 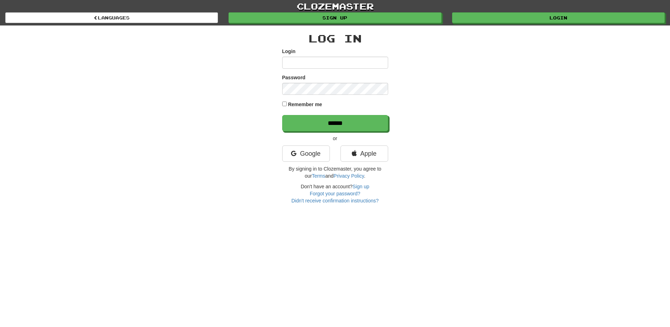 I want to click on div: Don't have an account?, so click(x=335, y=193).